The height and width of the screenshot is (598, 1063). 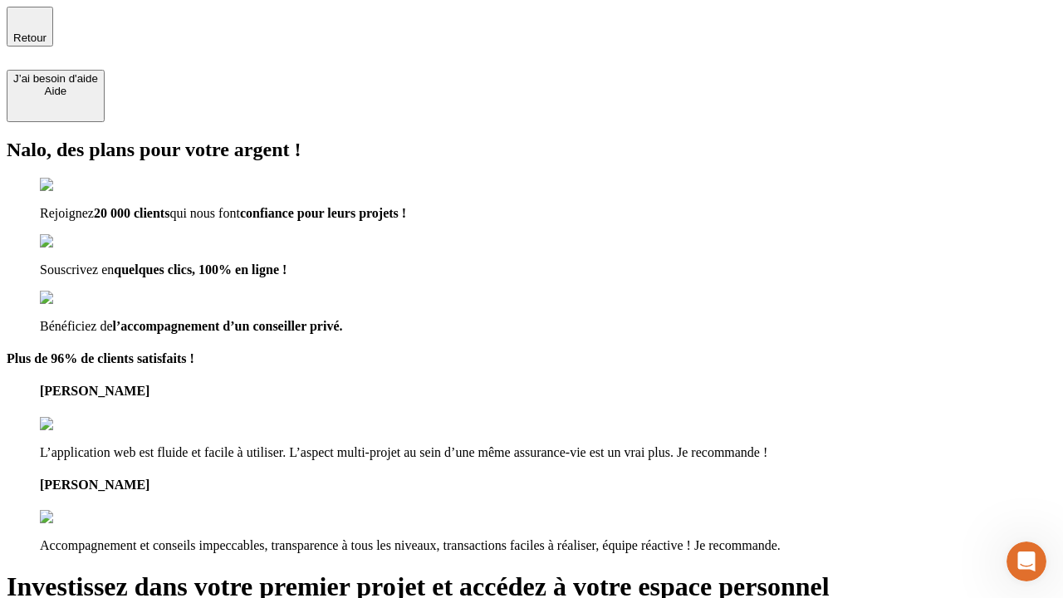 What do you see at coordinates (323, 213) in the screenshot?
I see `span: confiance pour leurs projets !` at bounding box center [323, 213].